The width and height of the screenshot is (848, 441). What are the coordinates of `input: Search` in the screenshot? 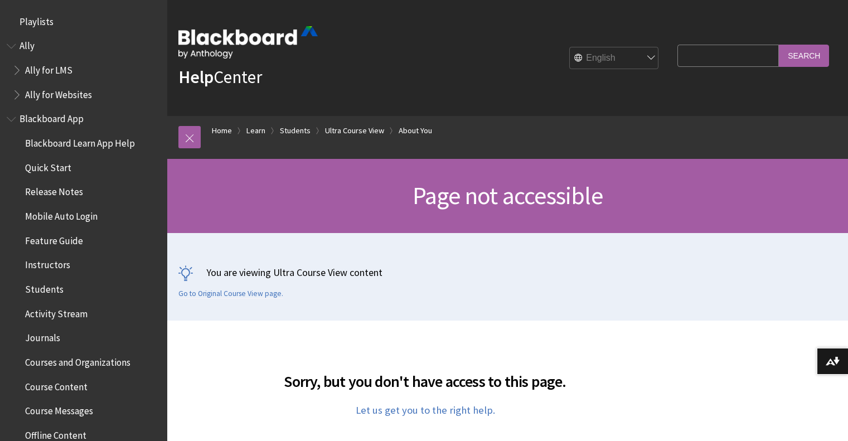 It's located at (804, 55).